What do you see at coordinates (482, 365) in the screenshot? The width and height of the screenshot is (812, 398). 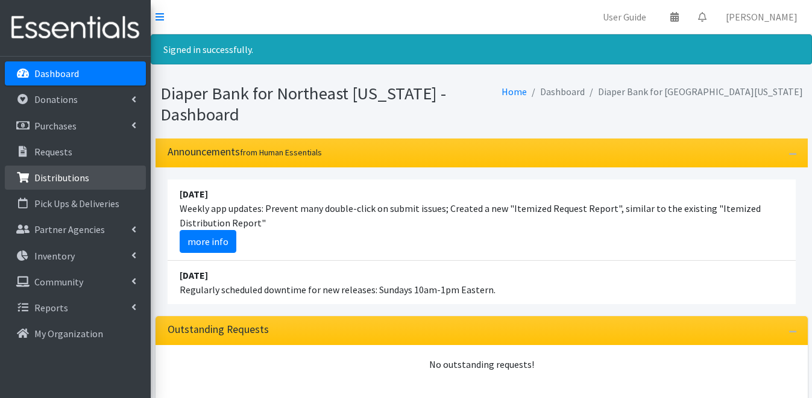 I see `div: No outstanding requests!` at bounding box center [482, 365].